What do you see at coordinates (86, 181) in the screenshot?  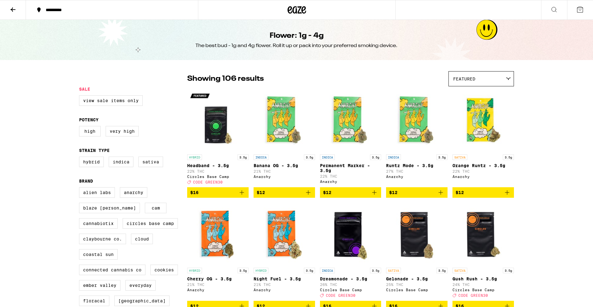 I see `legend: Brand` at bounding box center [86, 181].